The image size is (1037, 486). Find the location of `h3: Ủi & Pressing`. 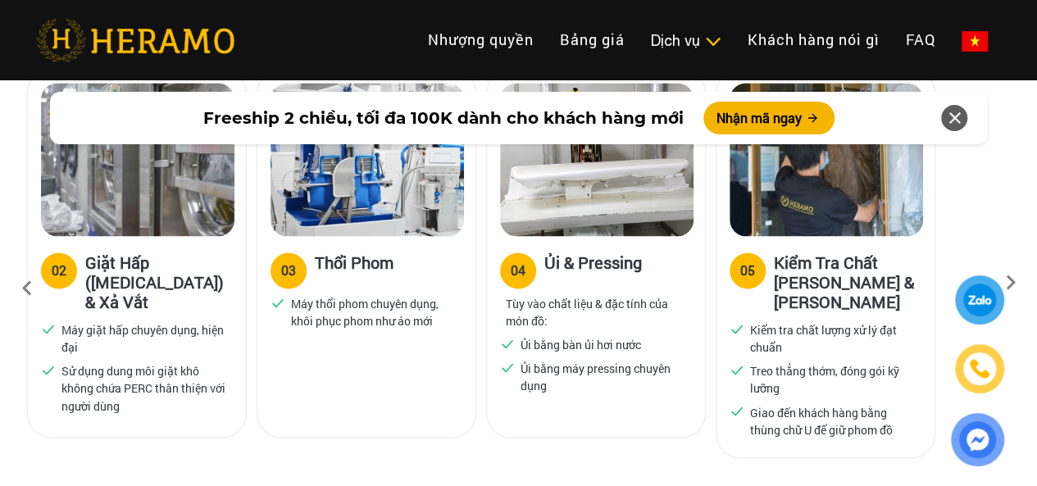

h3: Ủi & Pressing is located at coordinates (592, 269).